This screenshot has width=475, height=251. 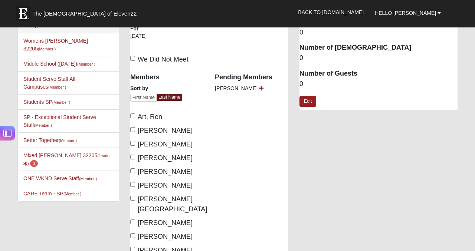 I want to click on a: Add Person to Group, so click(x=261, y=88).